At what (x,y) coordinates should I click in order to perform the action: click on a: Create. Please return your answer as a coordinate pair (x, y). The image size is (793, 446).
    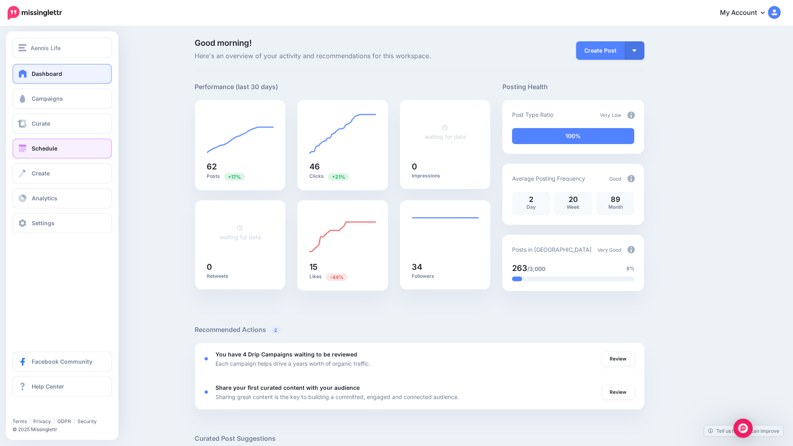
    Looking at the image, I should click on (62, 173).